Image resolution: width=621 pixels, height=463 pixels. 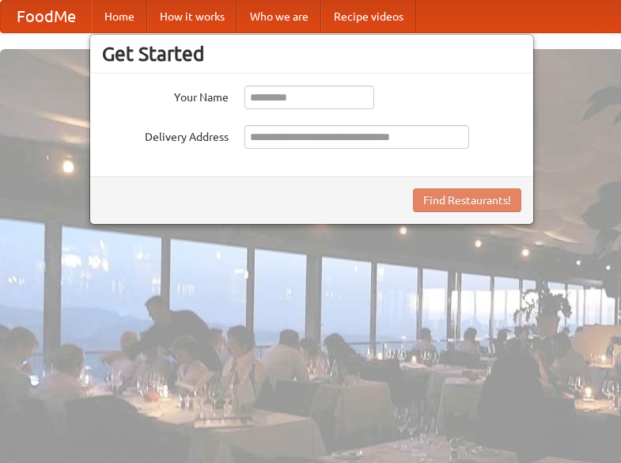 What do you see at coordinates (279, 17) in the screenshot?
I see `a: Who we are` at bounding box center [279, 17].